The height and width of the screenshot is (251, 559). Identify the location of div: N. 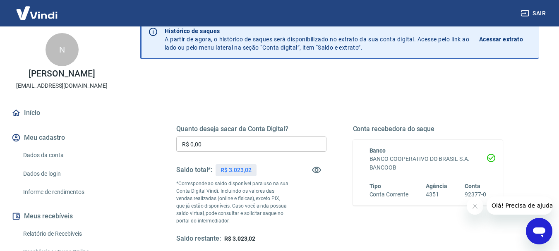
(62, 50).